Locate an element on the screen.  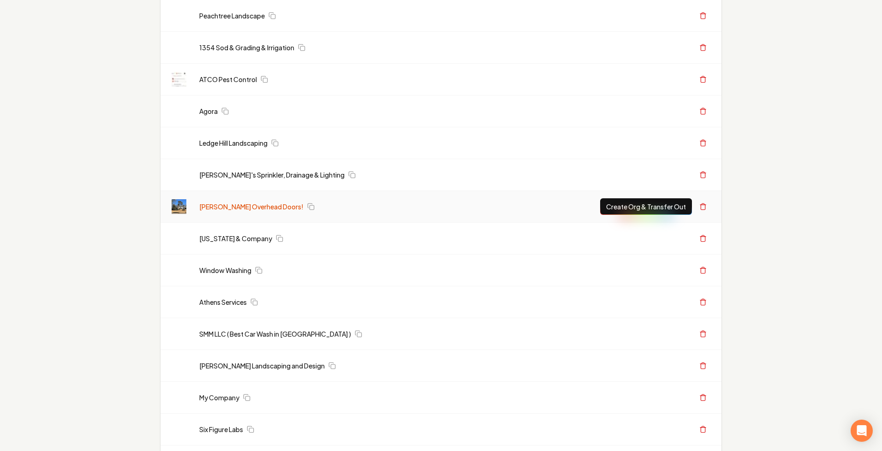
a: Window Washing is located at coordinates (225, 270).